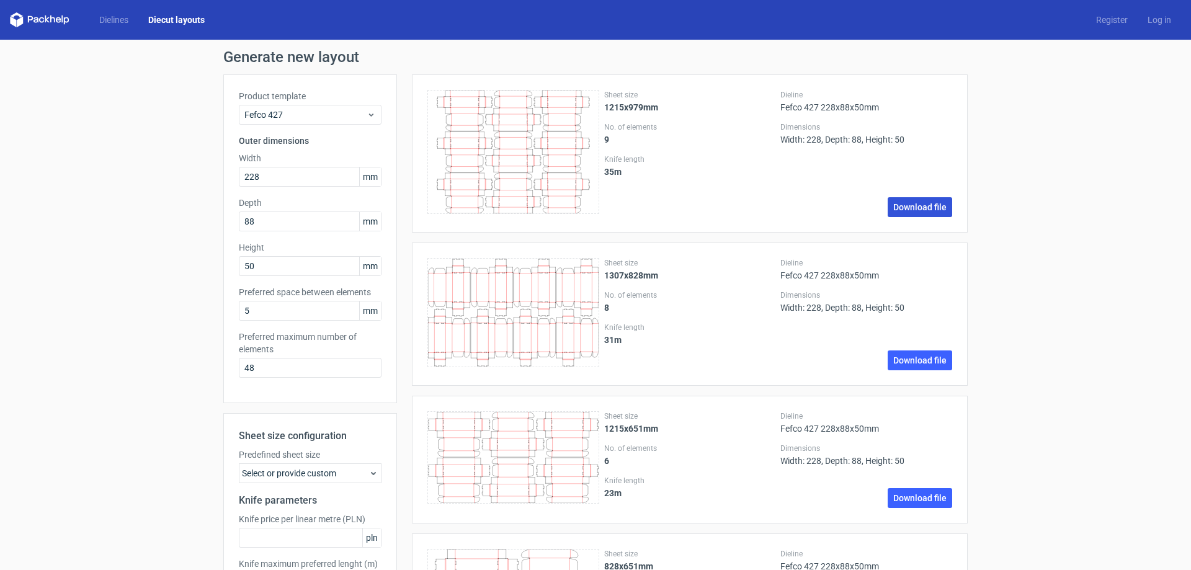 The height and width of the screenshot is (570, 1191). I want to click on h2: Sheet size configuration, so click(310, 436).